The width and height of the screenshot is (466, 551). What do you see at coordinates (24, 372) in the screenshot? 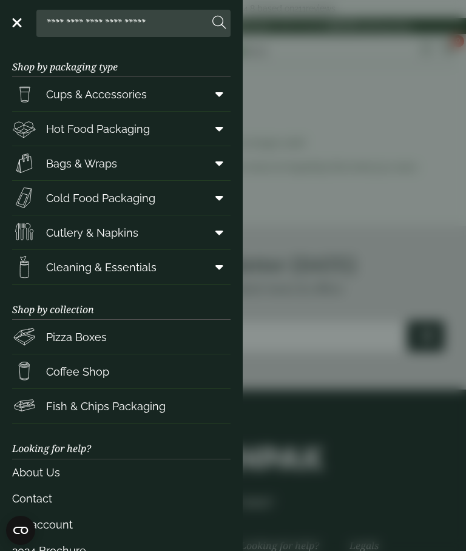
I see `img: HotDrink_paperCup.svg` at bounding box center [24, 372].